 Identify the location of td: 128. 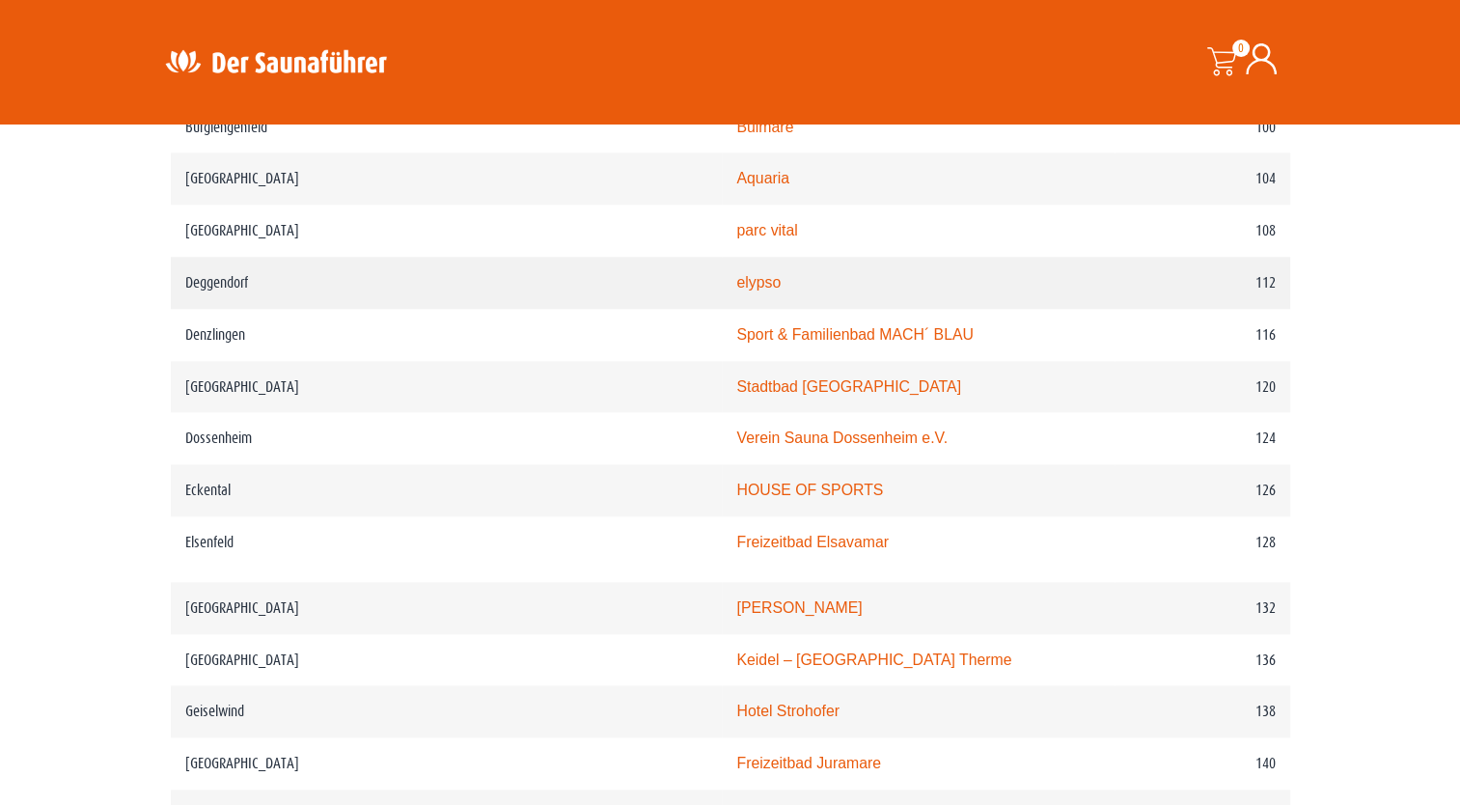
(1202, 549).